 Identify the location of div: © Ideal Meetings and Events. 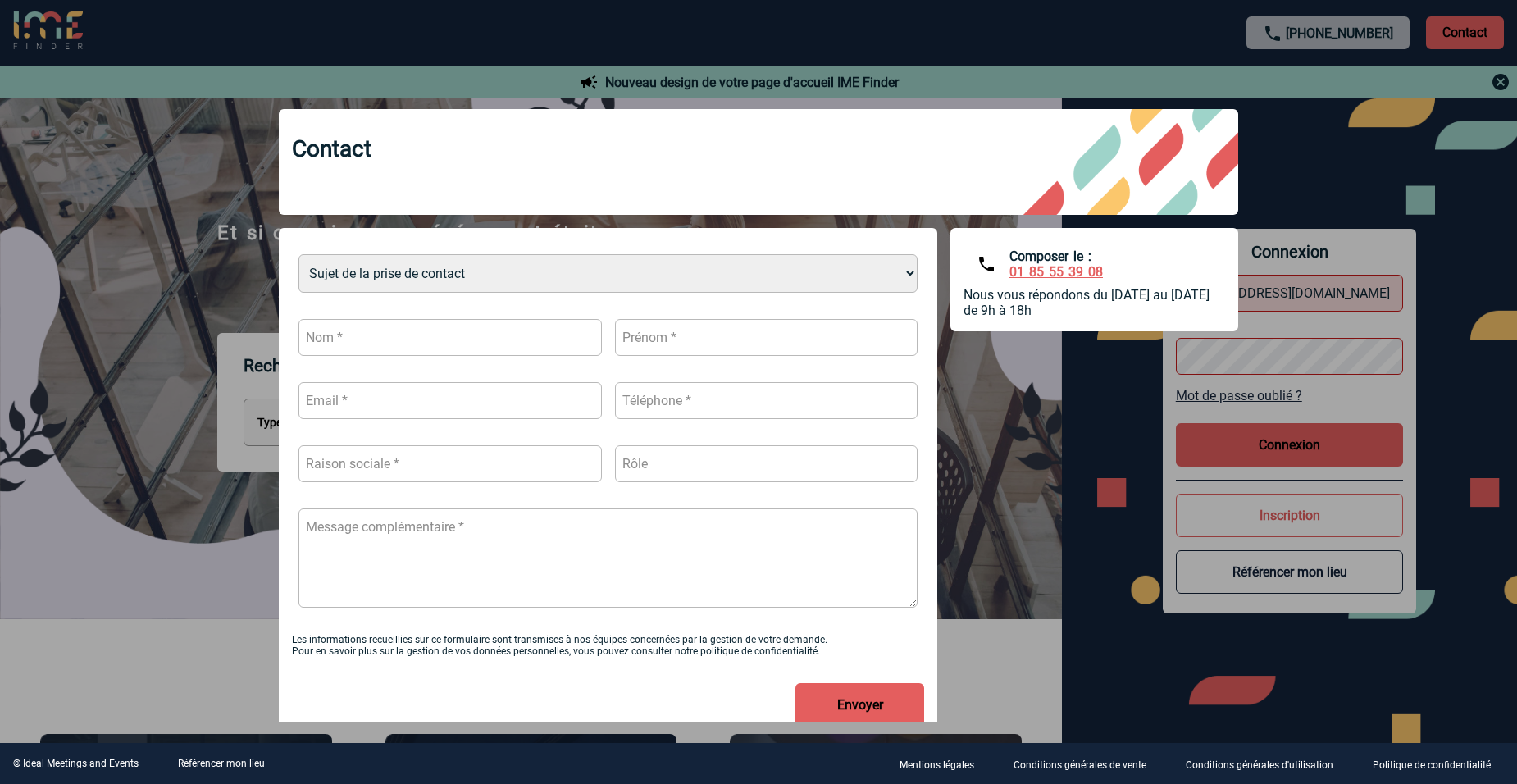
(75, 763).